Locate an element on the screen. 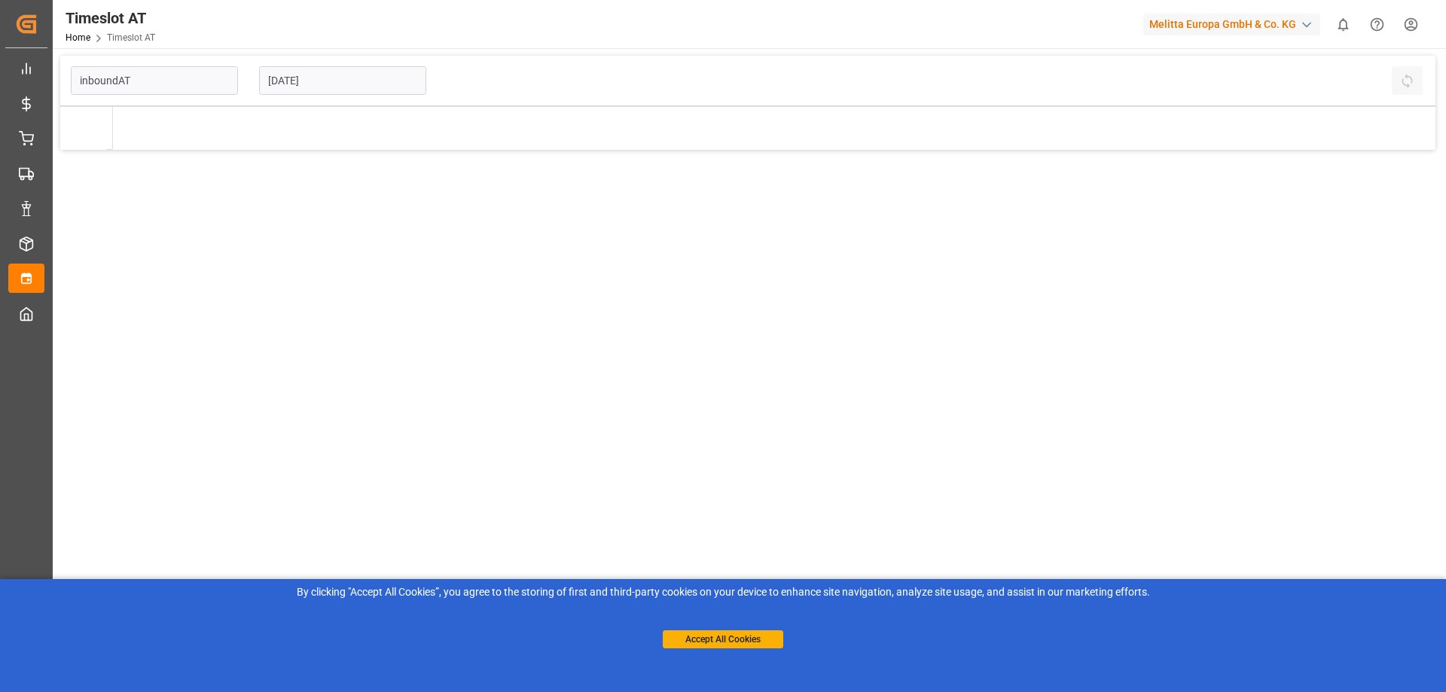 This screenshot has height=692, width=1446. button: Help Center is located at coordinates (1377, 24).